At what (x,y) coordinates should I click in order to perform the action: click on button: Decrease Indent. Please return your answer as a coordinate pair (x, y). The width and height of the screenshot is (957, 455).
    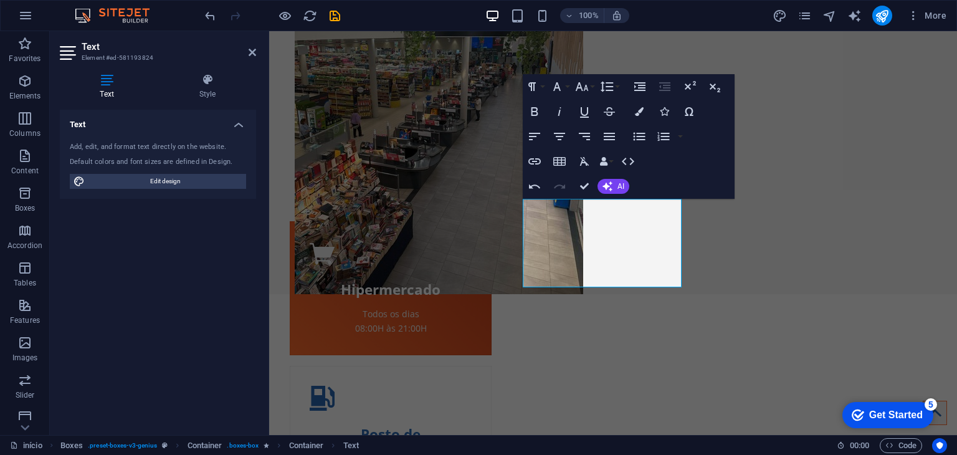
    Looking at the image, I should click on (665, 87).